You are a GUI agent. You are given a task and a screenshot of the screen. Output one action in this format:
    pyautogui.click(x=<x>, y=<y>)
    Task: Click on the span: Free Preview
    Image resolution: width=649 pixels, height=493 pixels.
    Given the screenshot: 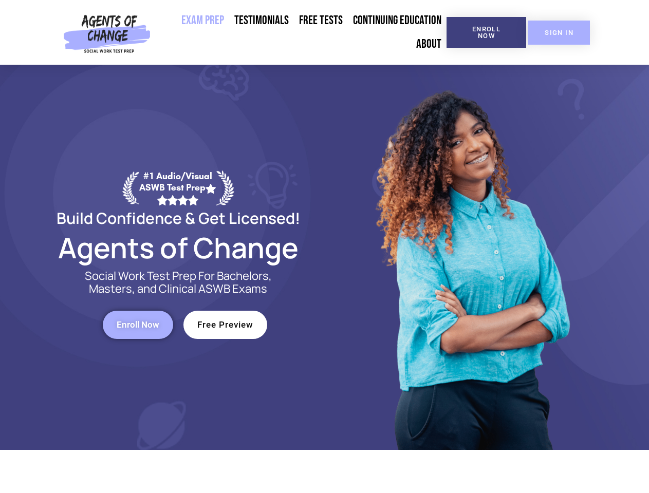 What is the action you would take?
    pyautogui.click(x=225, y=325)
    